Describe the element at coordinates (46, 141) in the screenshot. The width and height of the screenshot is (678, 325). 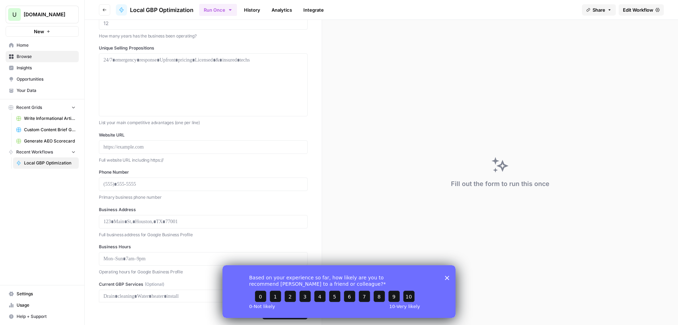
I see `a: Generate AEO Scorecard` at that location.